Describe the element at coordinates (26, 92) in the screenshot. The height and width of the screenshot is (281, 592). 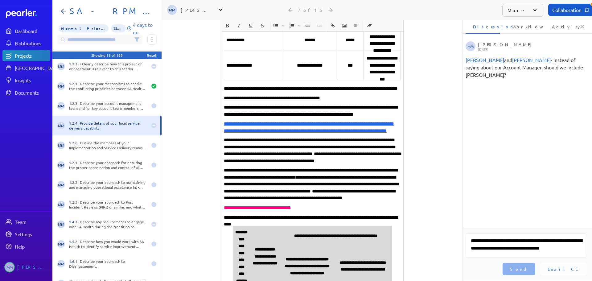
I see `a: Documents` at that location.